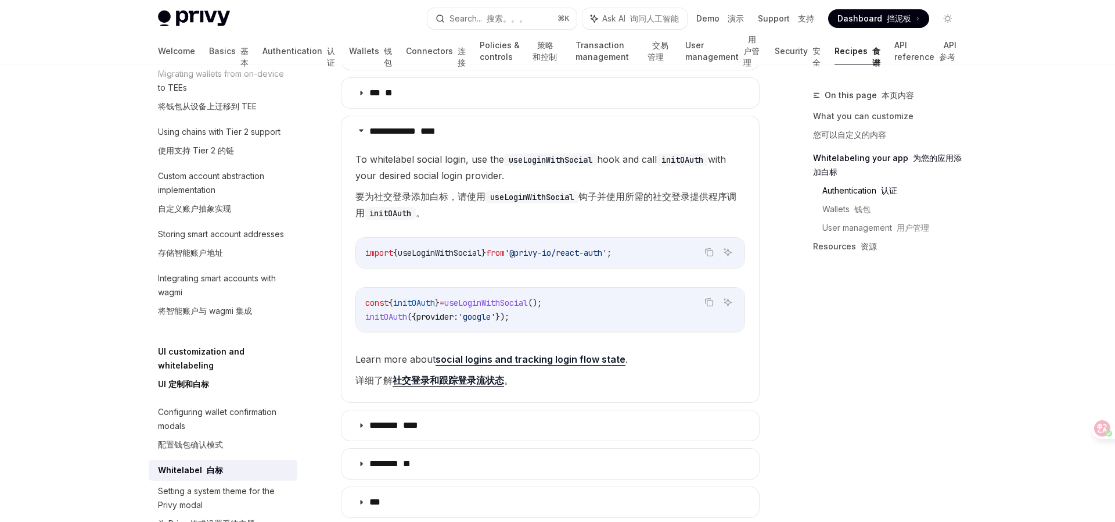  Describe the element at coordinates (196, 150) in the screenshot. I see `font: 使用支持 Tier 2 的链` at that location.